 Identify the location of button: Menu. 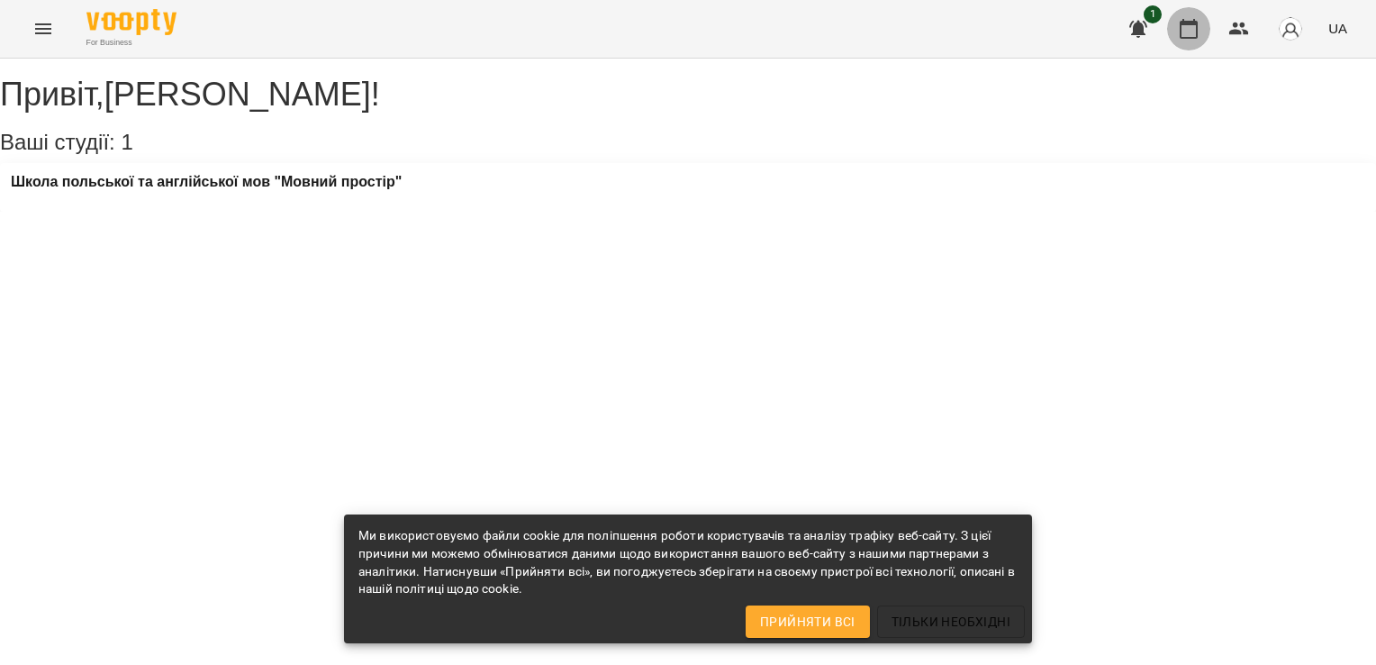
(43, 29).